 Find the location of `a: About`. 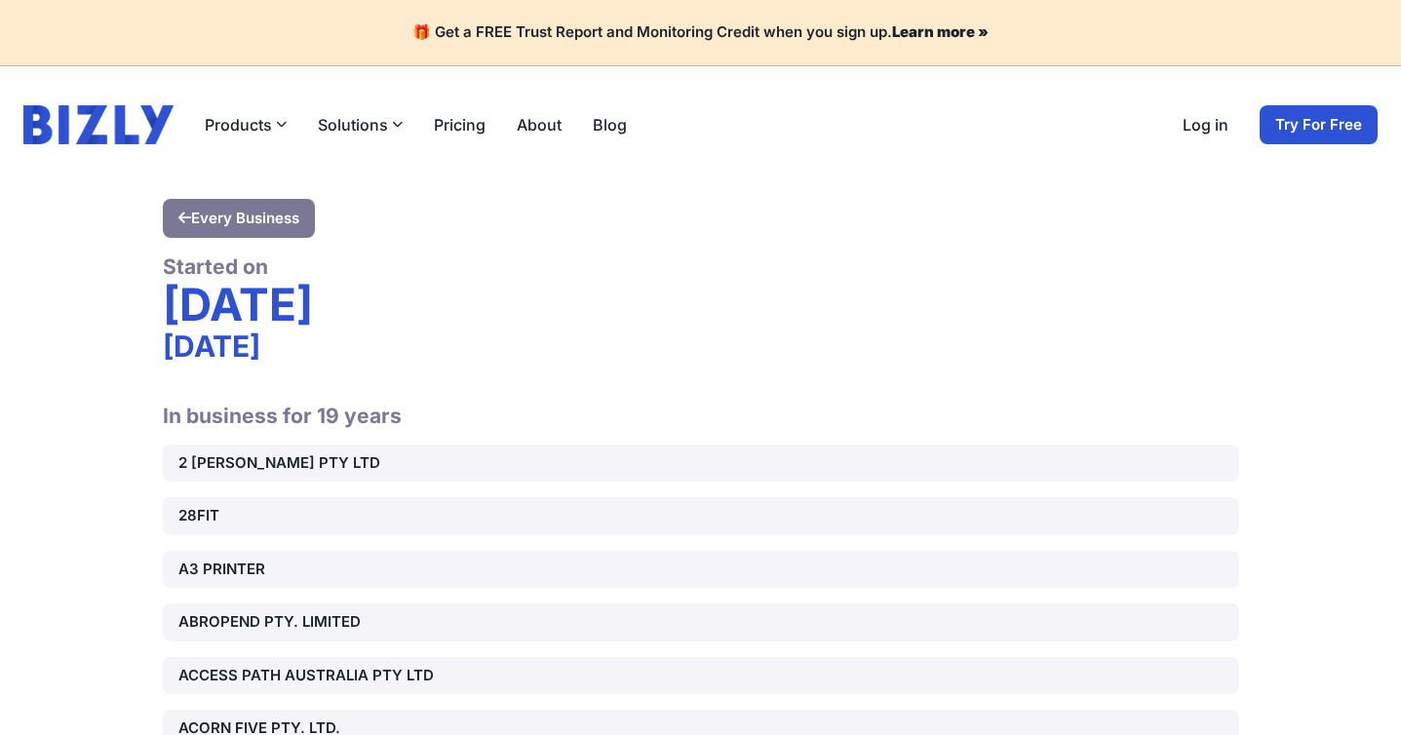

a: About is located at coordinates (539, 125).